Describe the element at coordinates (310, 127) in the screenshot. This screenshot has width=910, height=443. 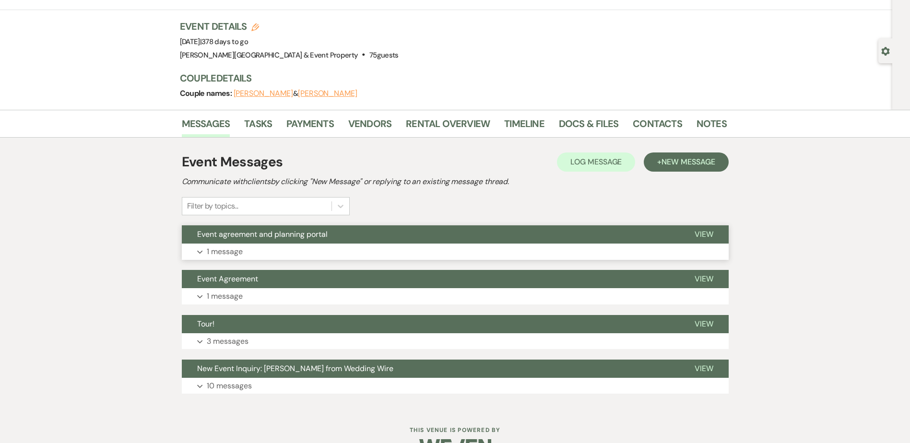
I see `a: Payments` at that location.